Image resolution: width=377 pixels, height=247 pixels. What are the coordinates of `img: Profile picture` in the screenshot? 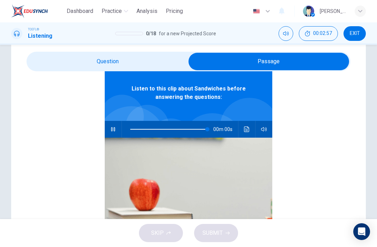 It's located at (309, 11).